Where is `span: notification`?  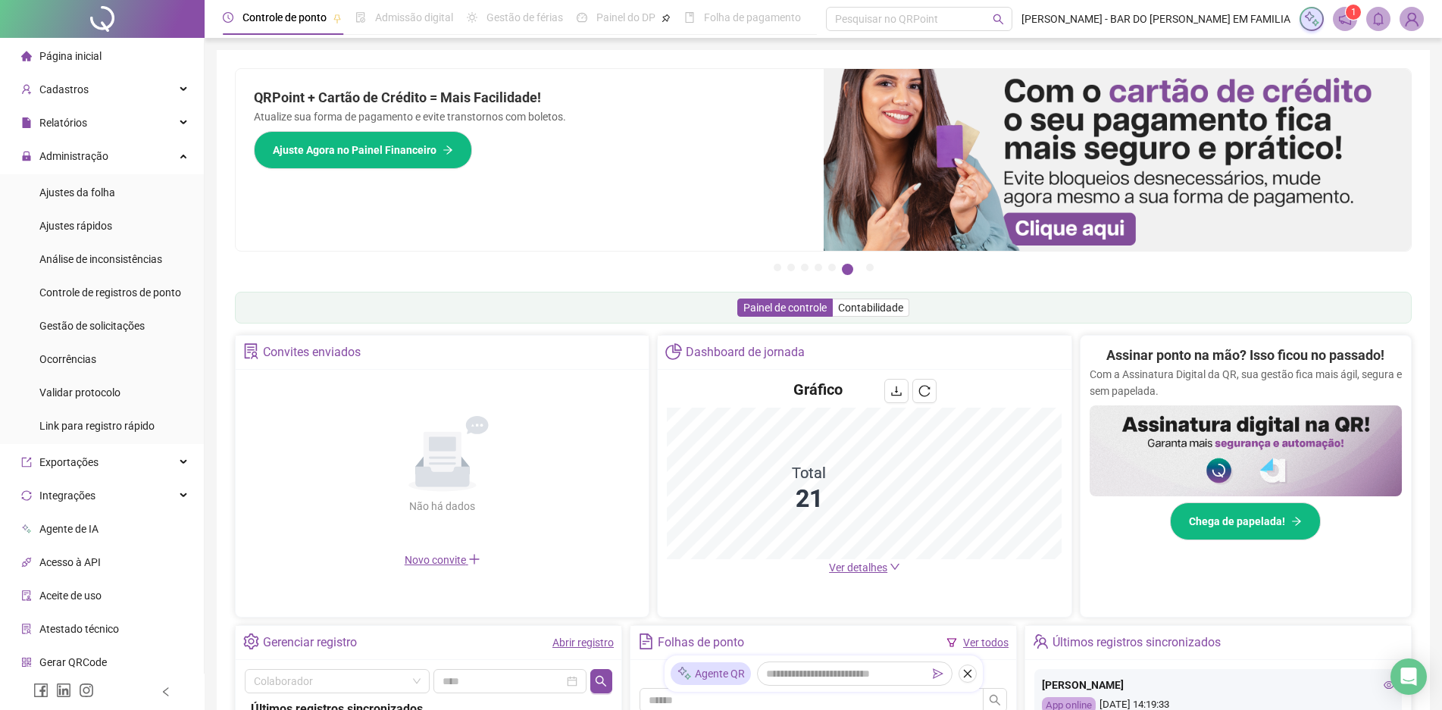
span: notification is located at coordinates (1345, 19).